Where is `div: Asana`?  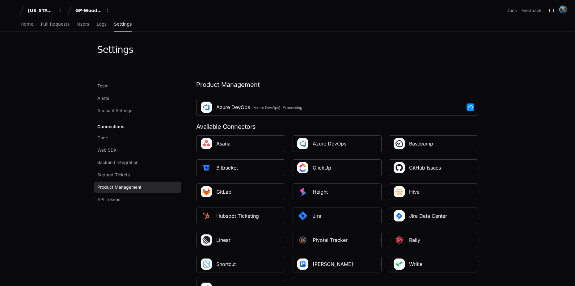
div: Asana is located at coordinates (224, 144).